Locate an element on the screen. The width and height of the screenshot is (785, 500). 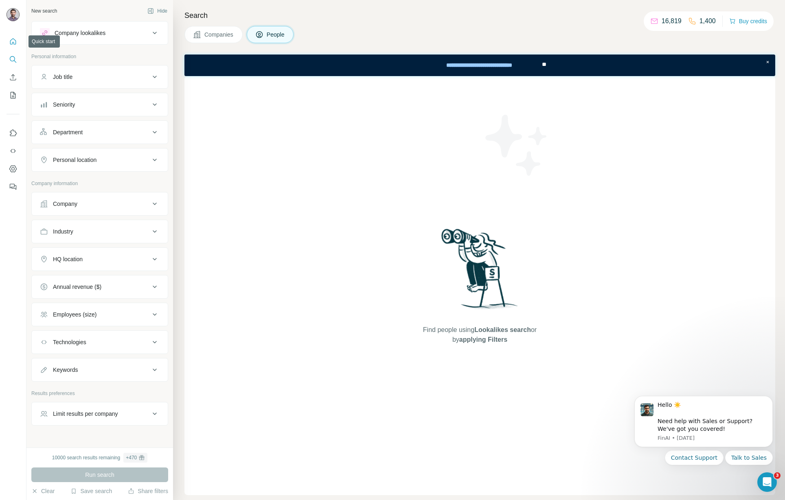
div: Department is located at coordinates (68, 132).